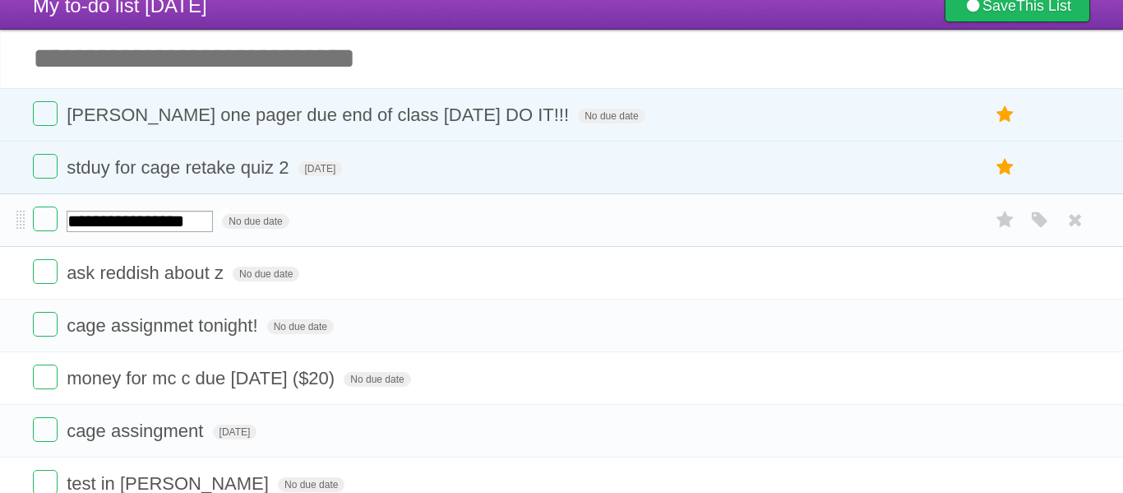 The width and height of the screenshot is (1123, 493). What do you see at coordinates (147, 272) in the screenshot?
I see `span: ask reddish about z` at bounding box center [147, 272].